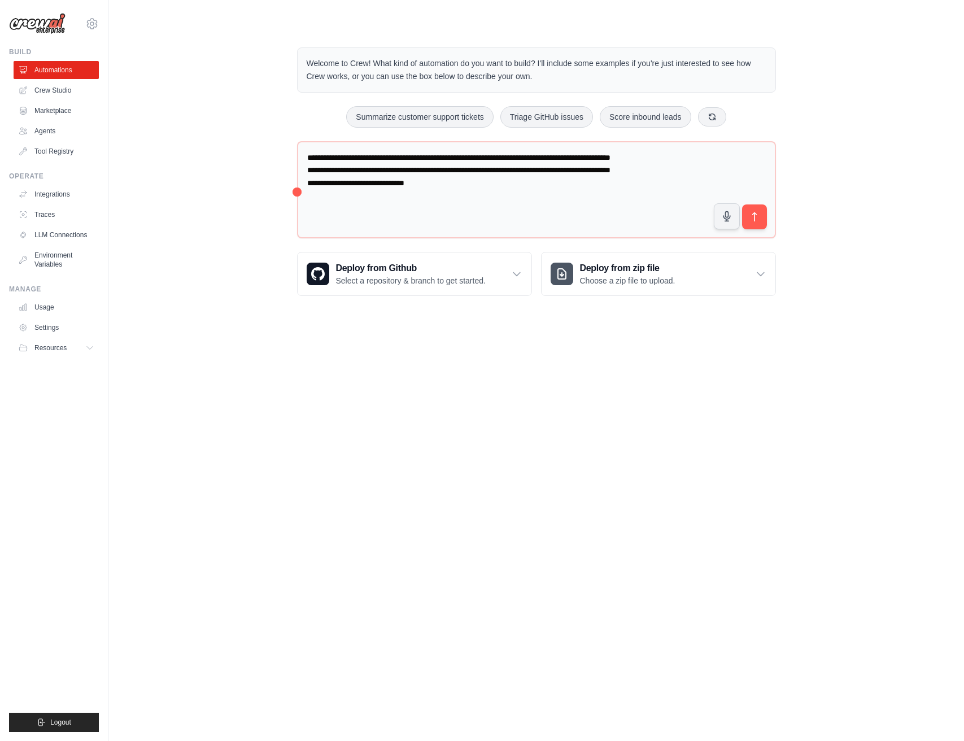 This screenshot has width=964, height=741. I want to click on a: Tool Registry, so click(56, 151).